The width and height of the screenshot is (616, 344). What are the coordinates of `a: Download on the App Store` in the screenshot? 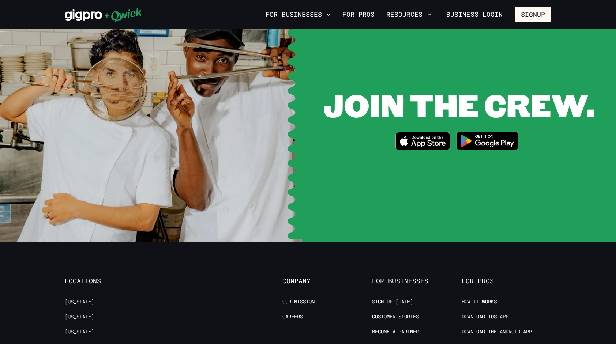 It's located at (423, 142).